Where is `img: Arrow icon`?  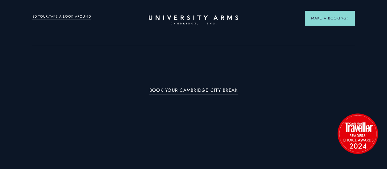 img: Arrow icon is located at coordinates (348, 18).